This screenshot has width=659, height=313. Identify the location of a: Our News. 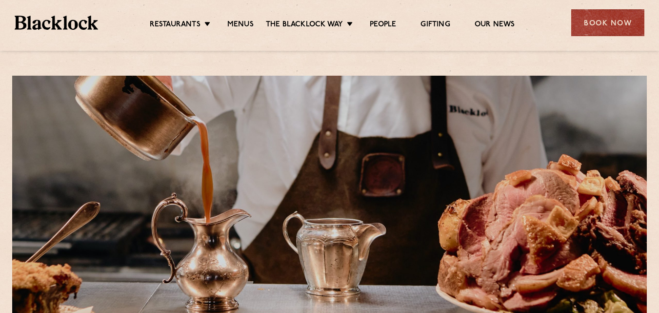
(494, 25).